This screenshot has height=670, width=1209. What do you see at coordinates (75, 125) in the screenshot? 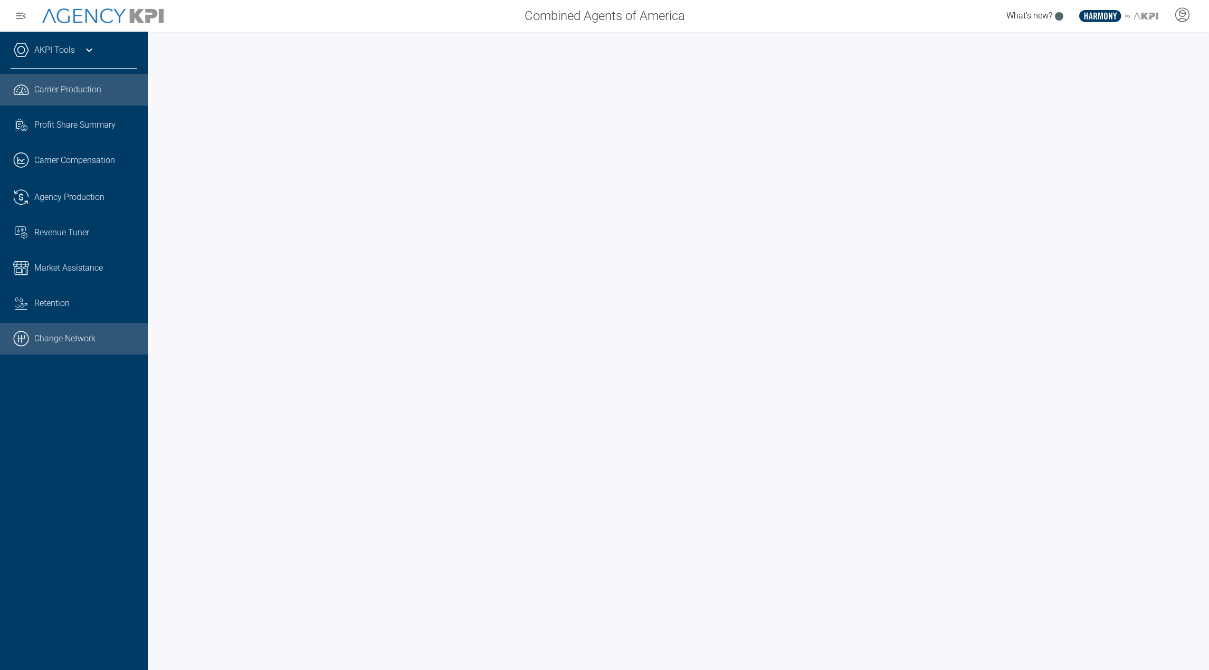
I see `span: Profit Share Summary` at bounding box center [75, 125].